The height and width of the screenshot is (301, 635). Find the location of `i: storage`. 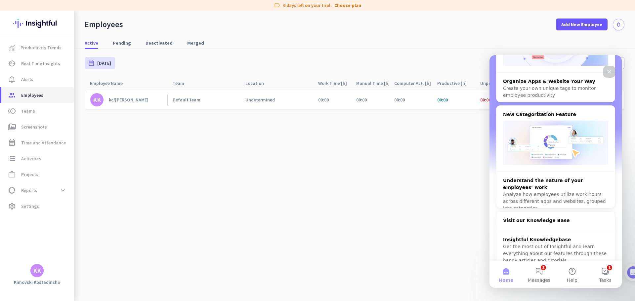

i: storage is located at coordinates (12, 159).